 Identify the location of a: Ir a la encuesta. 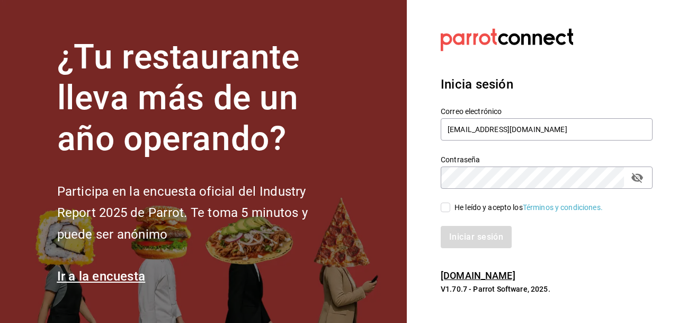
(101, 276).